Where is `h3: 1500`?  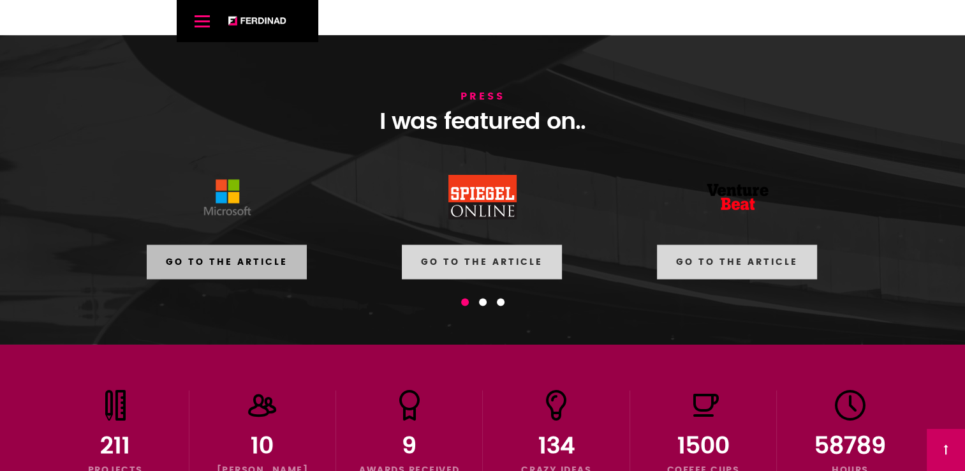
h3: 1500 is located at coordinates (703, 446).